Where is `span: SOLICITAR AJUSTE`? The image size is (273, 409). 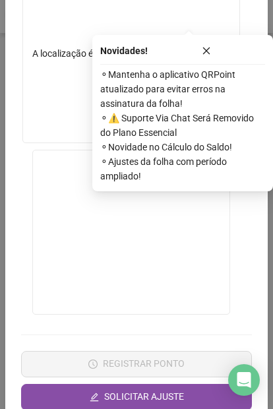
span: SOLICITAR AJUSTE is located at coordinates (144, 397).